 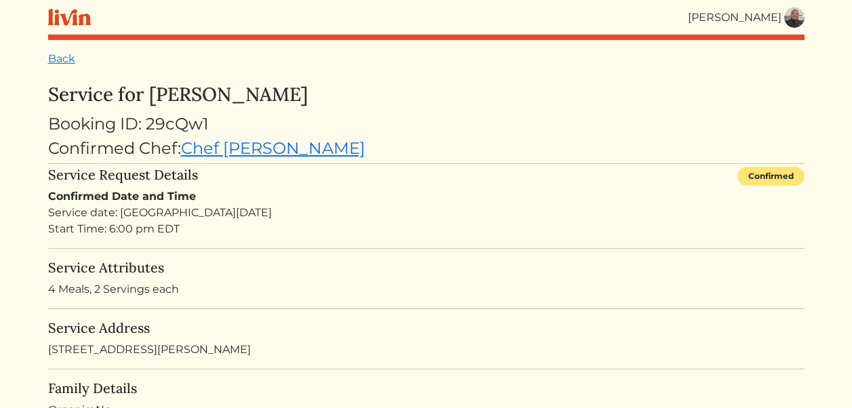 What do you see at coordinates (62, 58) in the screenshot?
I see `a: Back` at bounding box center [62, 58].